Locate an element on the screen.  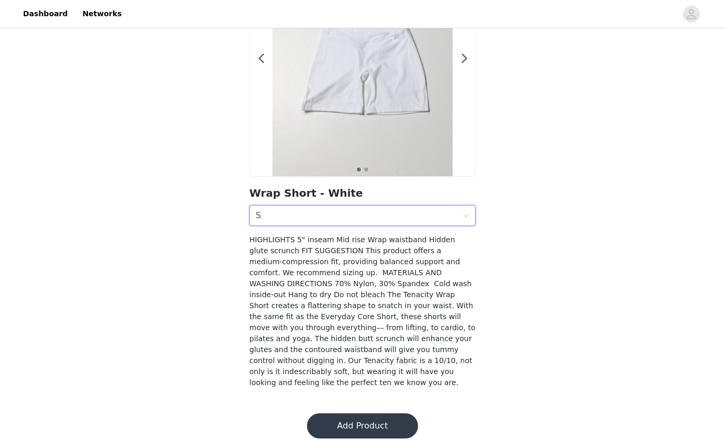
div: S is located at coordinates (258, 216).